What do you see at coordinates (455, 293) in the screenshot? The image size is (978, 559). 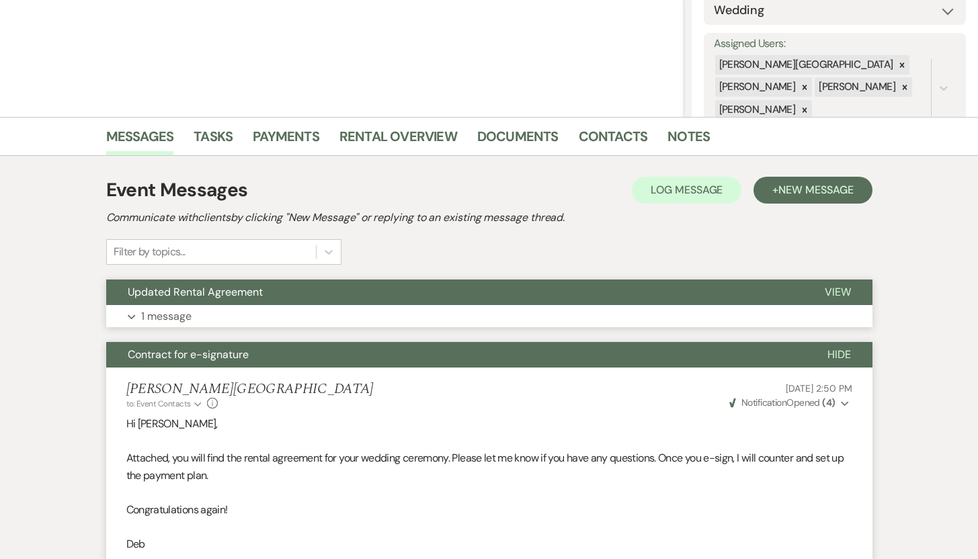 I see `button: Updated Rental Agreement` at bounding box center [455, 293].